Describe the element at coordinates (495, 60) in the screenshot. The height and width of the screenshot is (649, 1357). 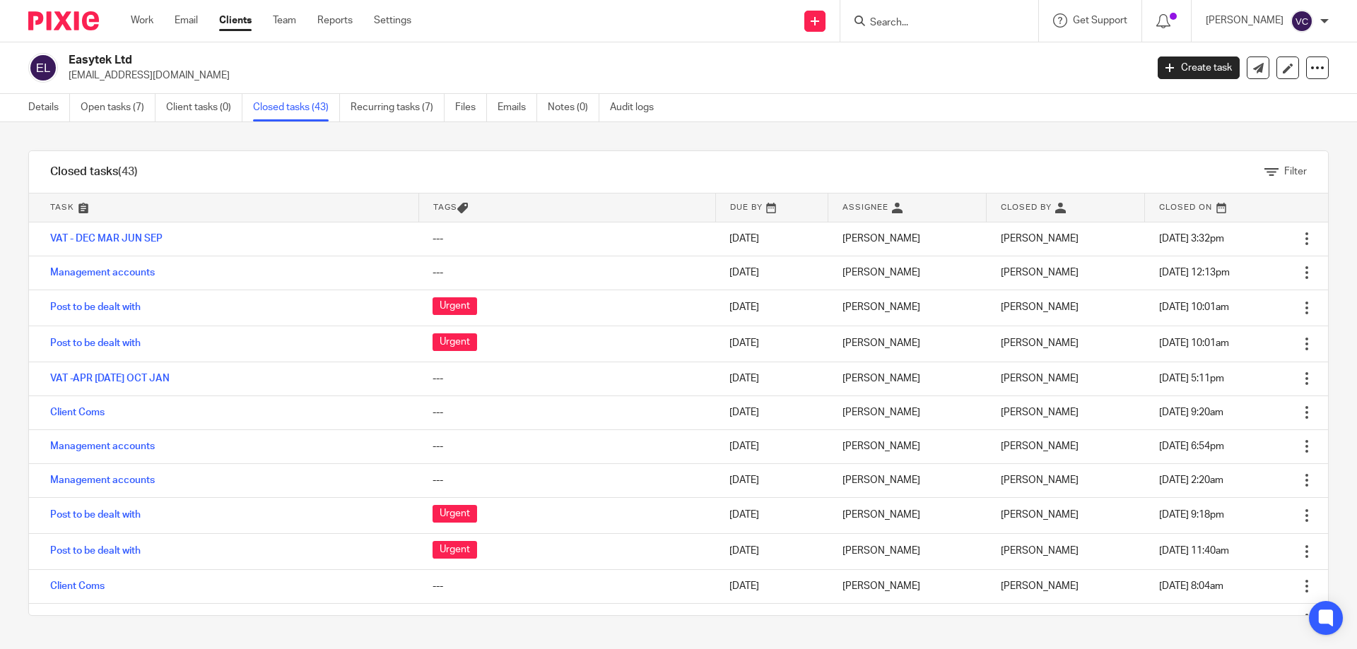
I see `h2: Easytek Ltd` at that location.